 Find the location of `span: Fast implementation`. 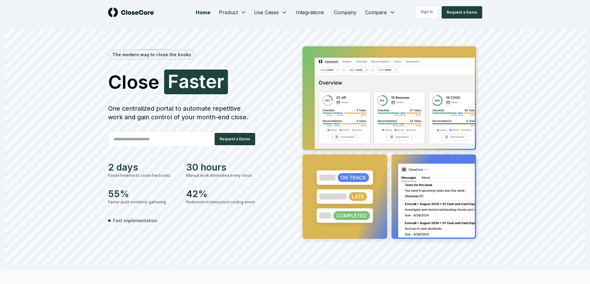

span: Fast implementation is located at coordinates (135, 221).